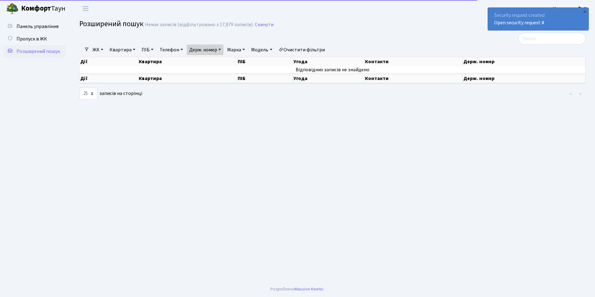 The width and height of the screenshot is (595, 297). Describe the element at coordinates (261, 50) in the screenshot. I see `a: Модель` at that location.